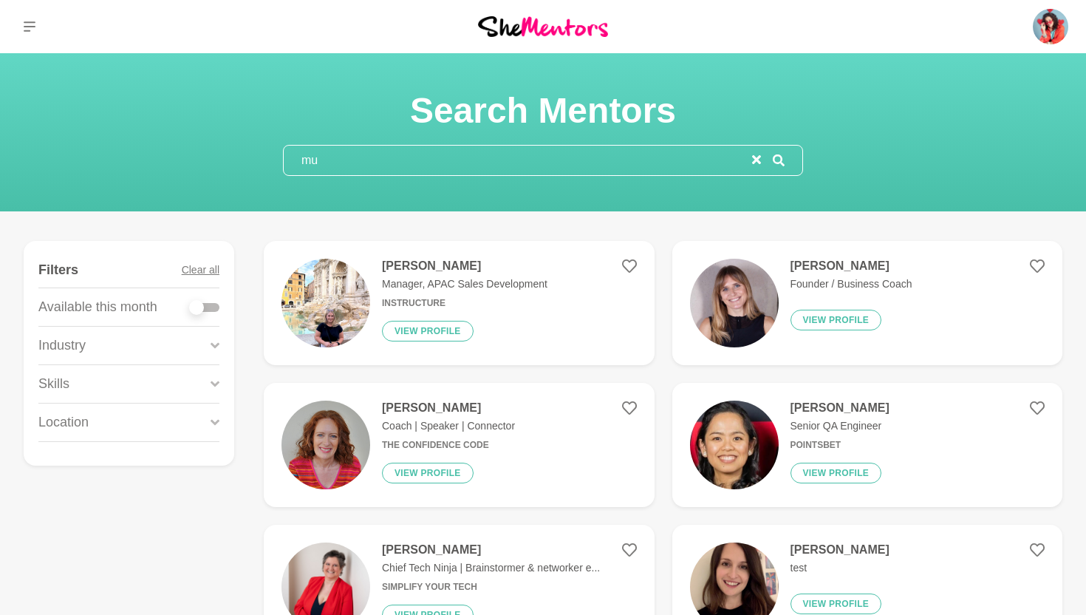  I want to click on p: Coach | Speaker | Connector, so click(448, 425).